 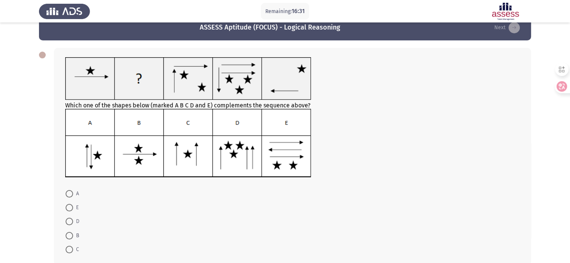 I want to click on span: D, so click(x=76, y=222).